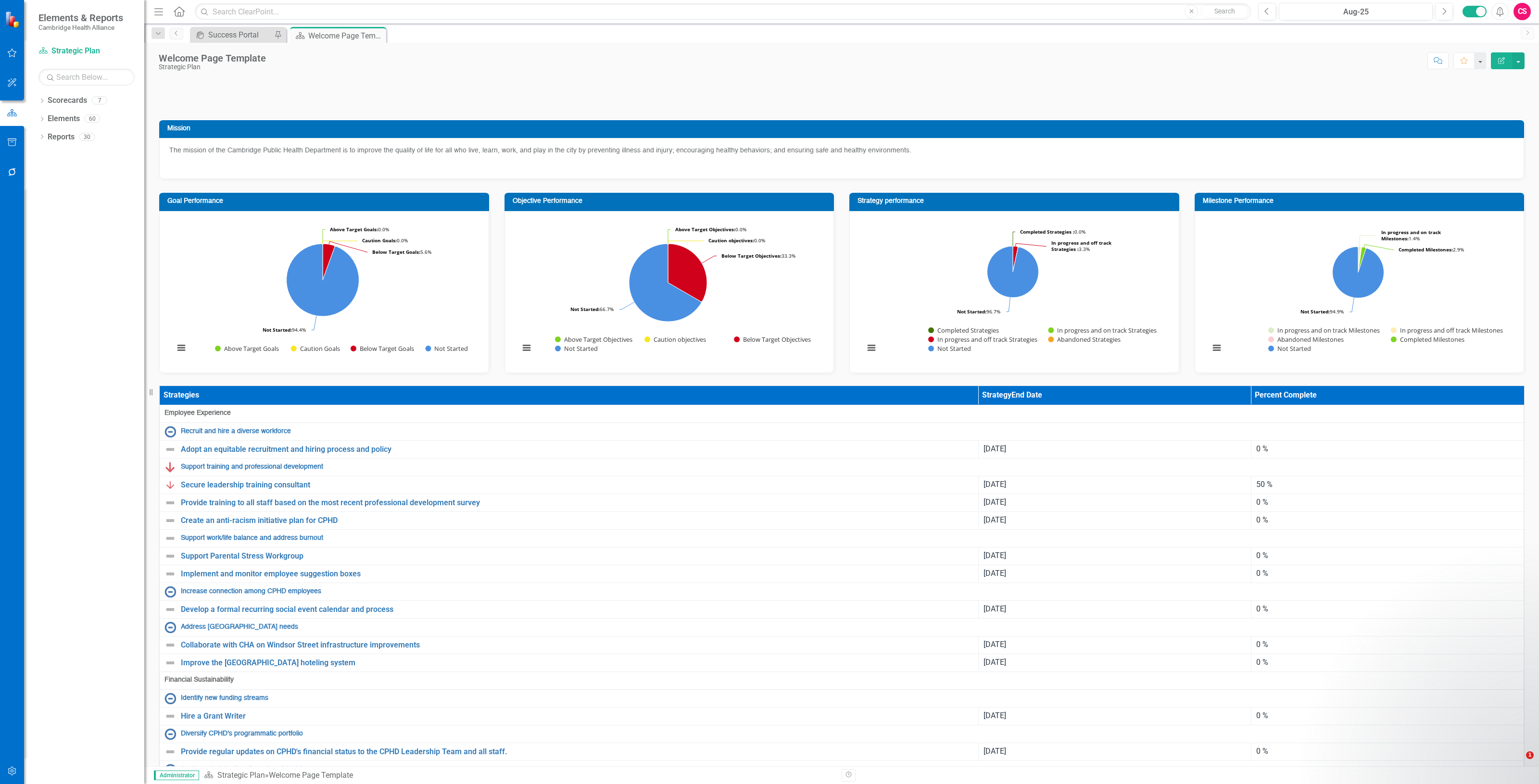 The height and width of the screenshot is (784, 1539). I want to click on path: In progress and on track Milestones, 2., so click(1359, 259).